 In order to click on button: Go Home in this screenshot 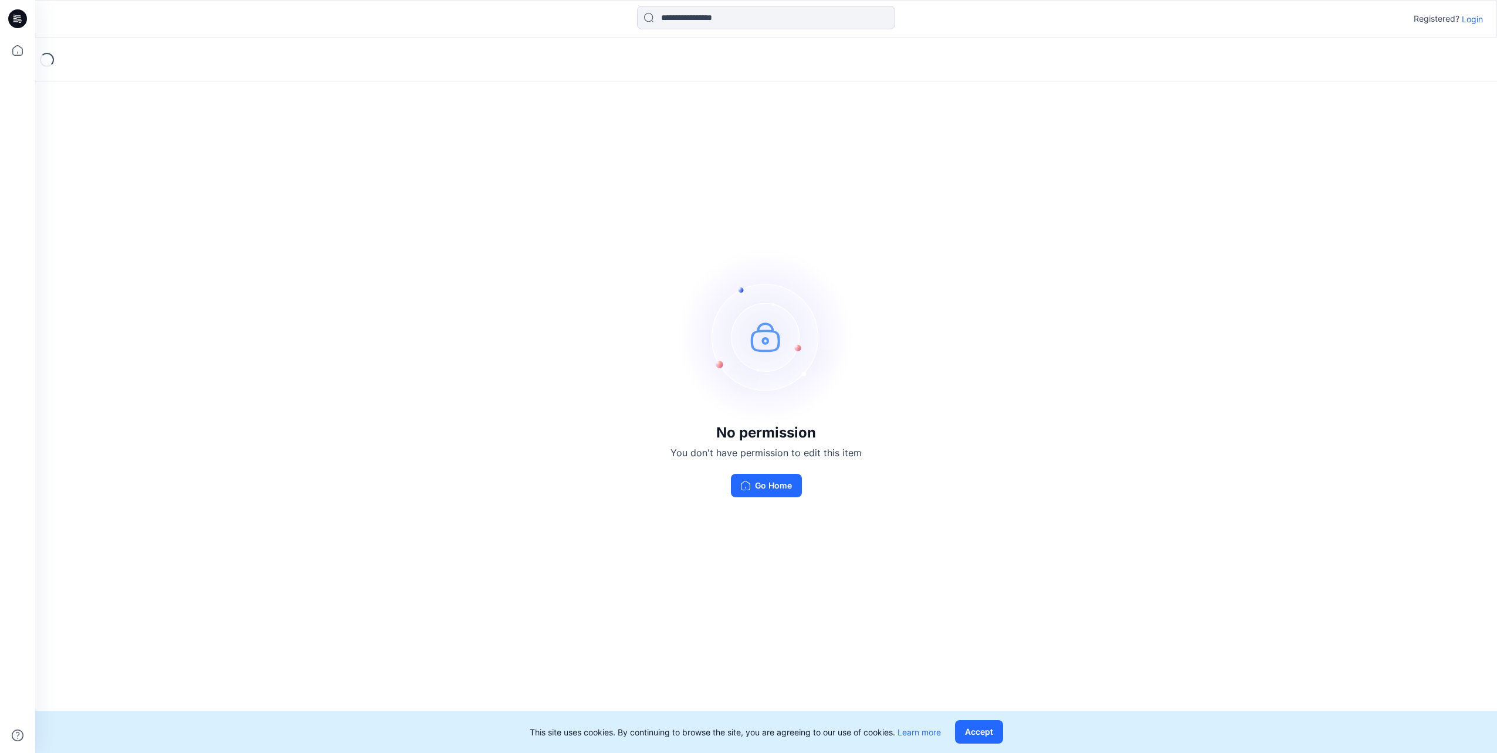, I will do `click(766, 486)`.